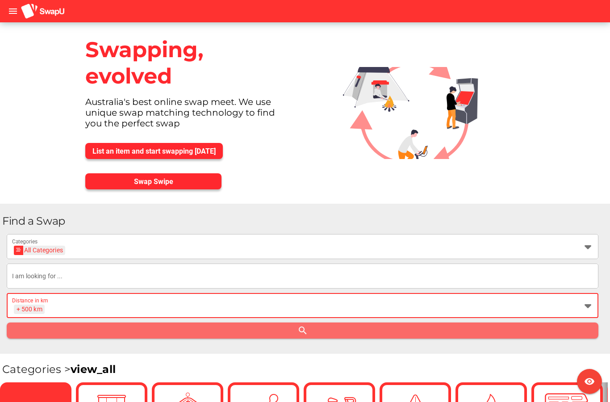 This screenshot has height=402, width=610. What do you see at coordinates (590, 382) in the screenshot?
I see `i: visibility` at bounding box center [590, 382].